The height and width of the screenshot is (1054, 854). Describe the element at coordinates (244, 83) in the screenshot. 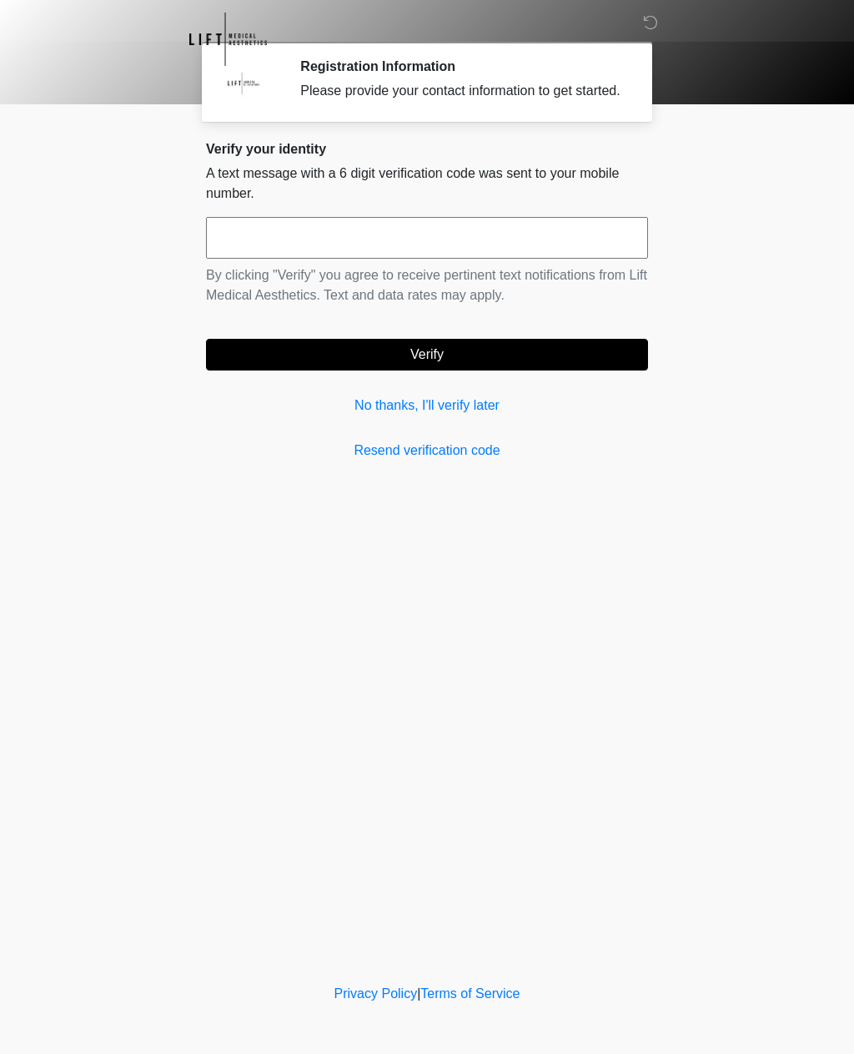

I see `img: Agent Avatar` at that location.